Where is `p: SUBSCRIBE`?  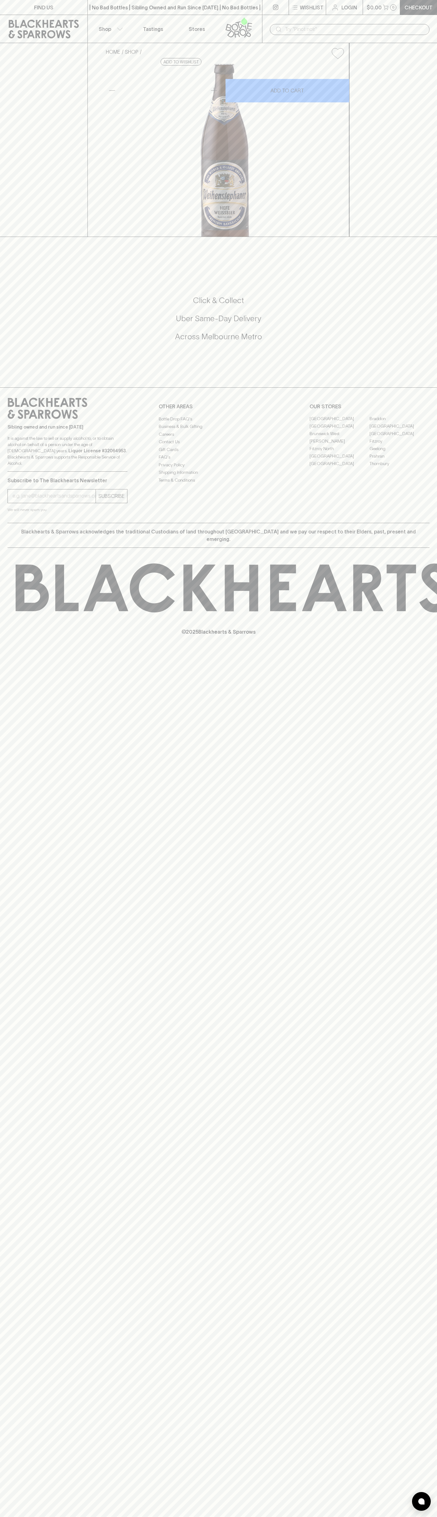
p: SUBSCRIBE is located at coordinates (111, 496).